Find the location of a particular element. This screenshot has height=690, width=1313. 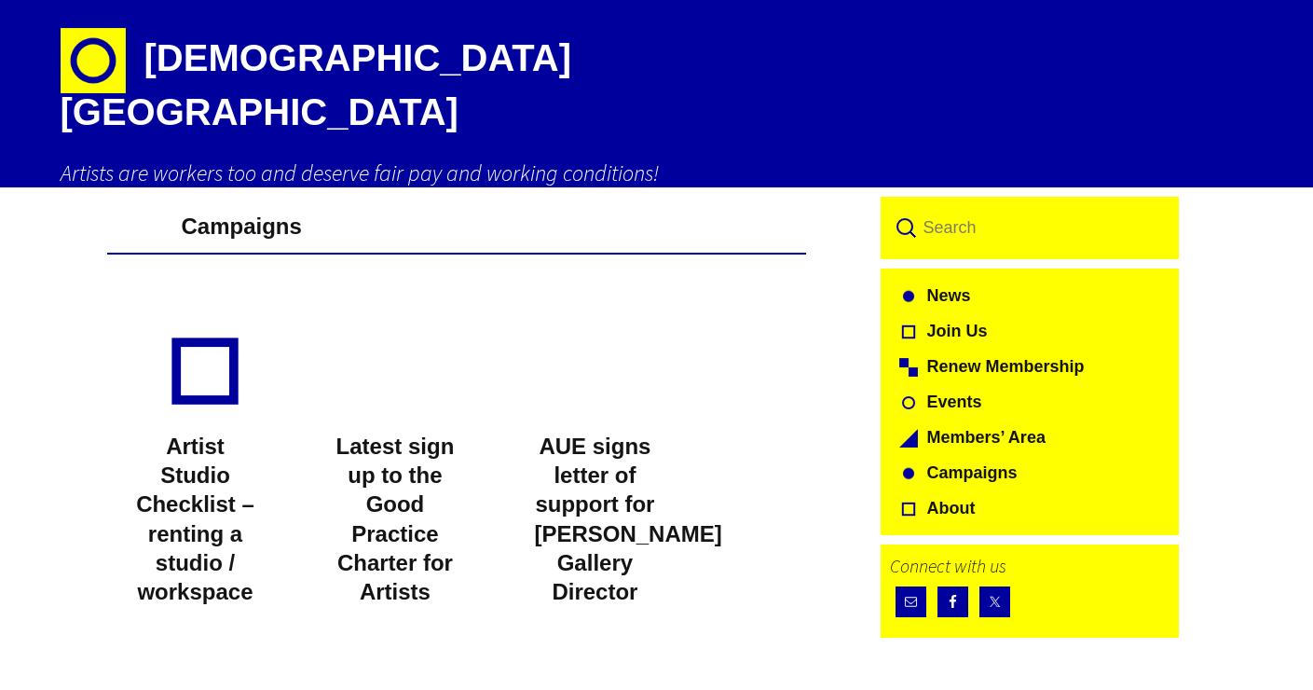

h1: Campaigns is located at coordinates (457, 236).